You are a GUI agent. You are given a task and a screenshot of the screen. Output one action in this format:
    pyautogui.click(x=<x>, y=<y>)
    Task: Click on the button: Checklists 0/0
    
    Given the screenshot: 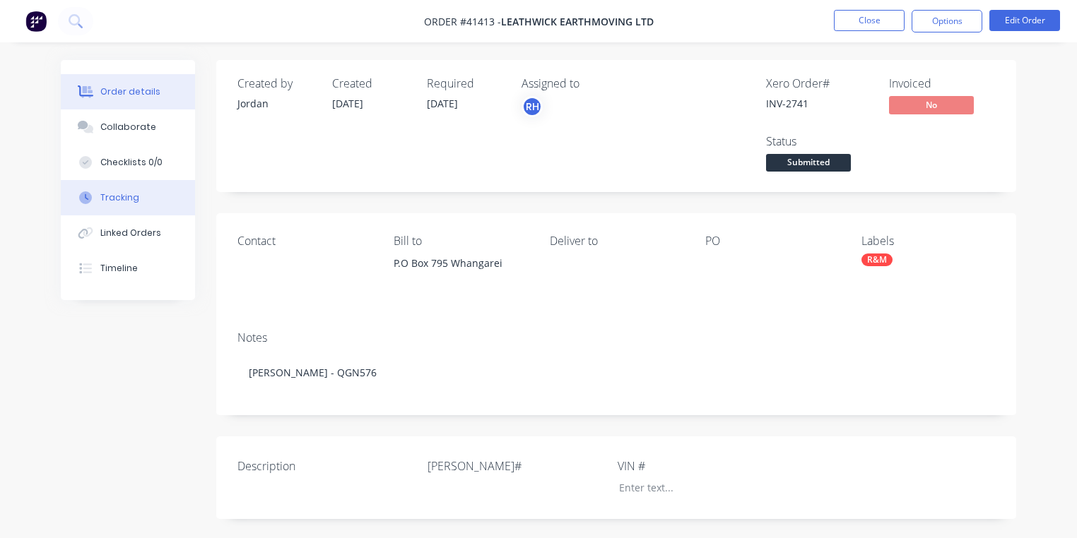 What is the action you would take?
    pyautogui.click(x=128, y=162)
    